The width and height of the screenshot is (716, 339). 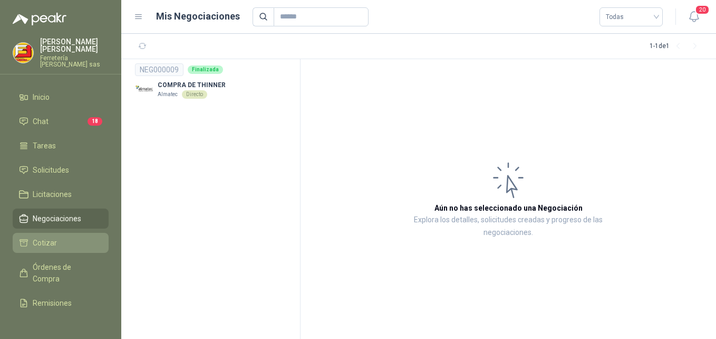 I want to click on span: Cotizar, so click(x=45, y=243).